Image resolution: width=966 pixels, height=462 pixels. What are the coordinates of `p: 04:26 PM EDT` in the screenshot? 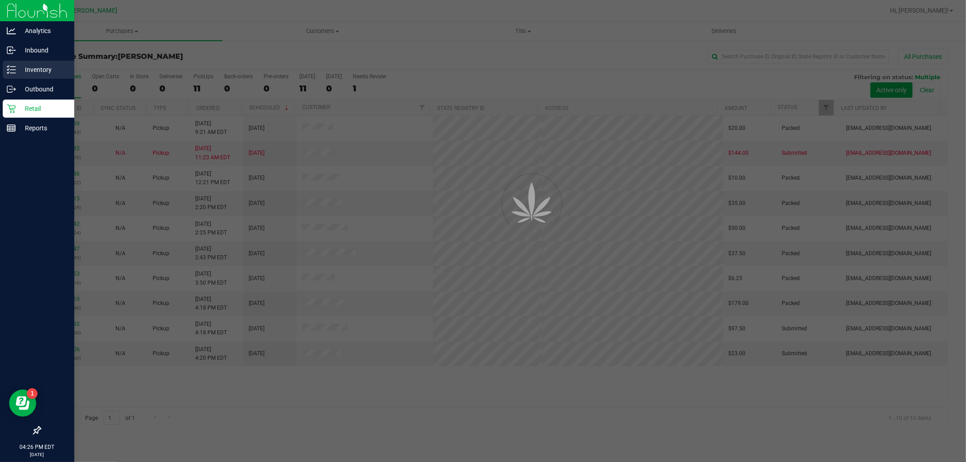 It's located at (37, 447).